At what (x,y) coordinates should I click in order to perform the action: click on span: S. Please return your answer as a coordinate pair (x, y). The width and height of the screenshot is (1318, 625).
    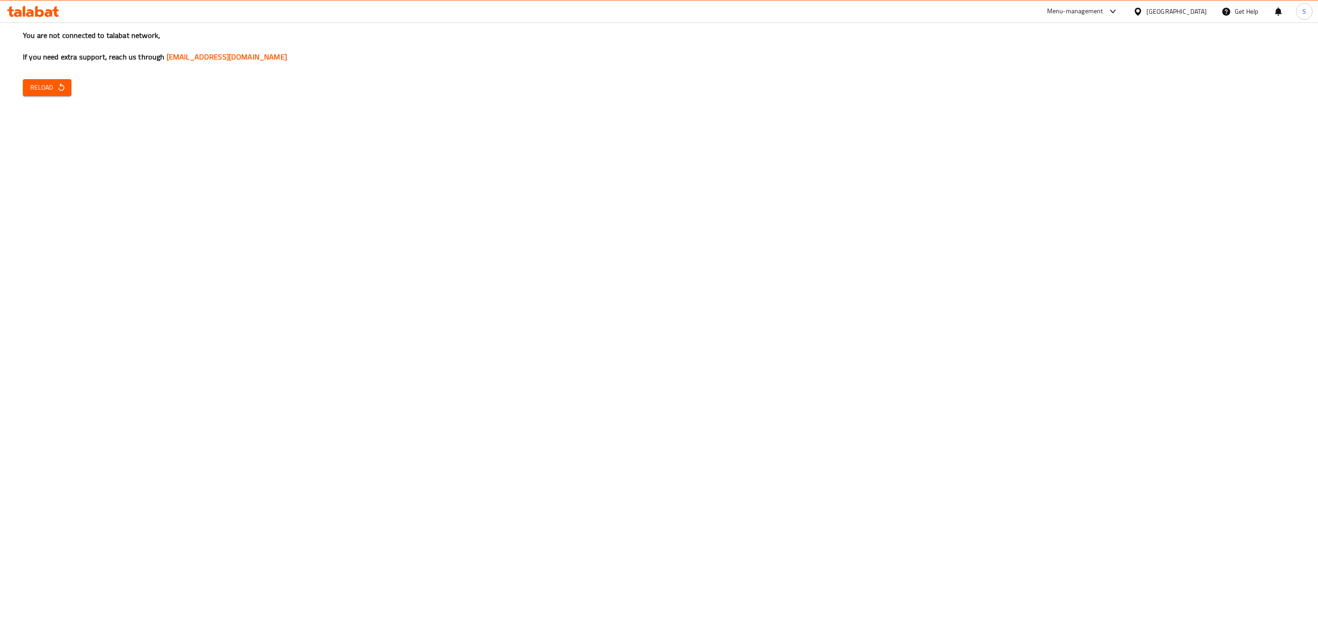
    Looking at the image, I should click on (1304, 11).